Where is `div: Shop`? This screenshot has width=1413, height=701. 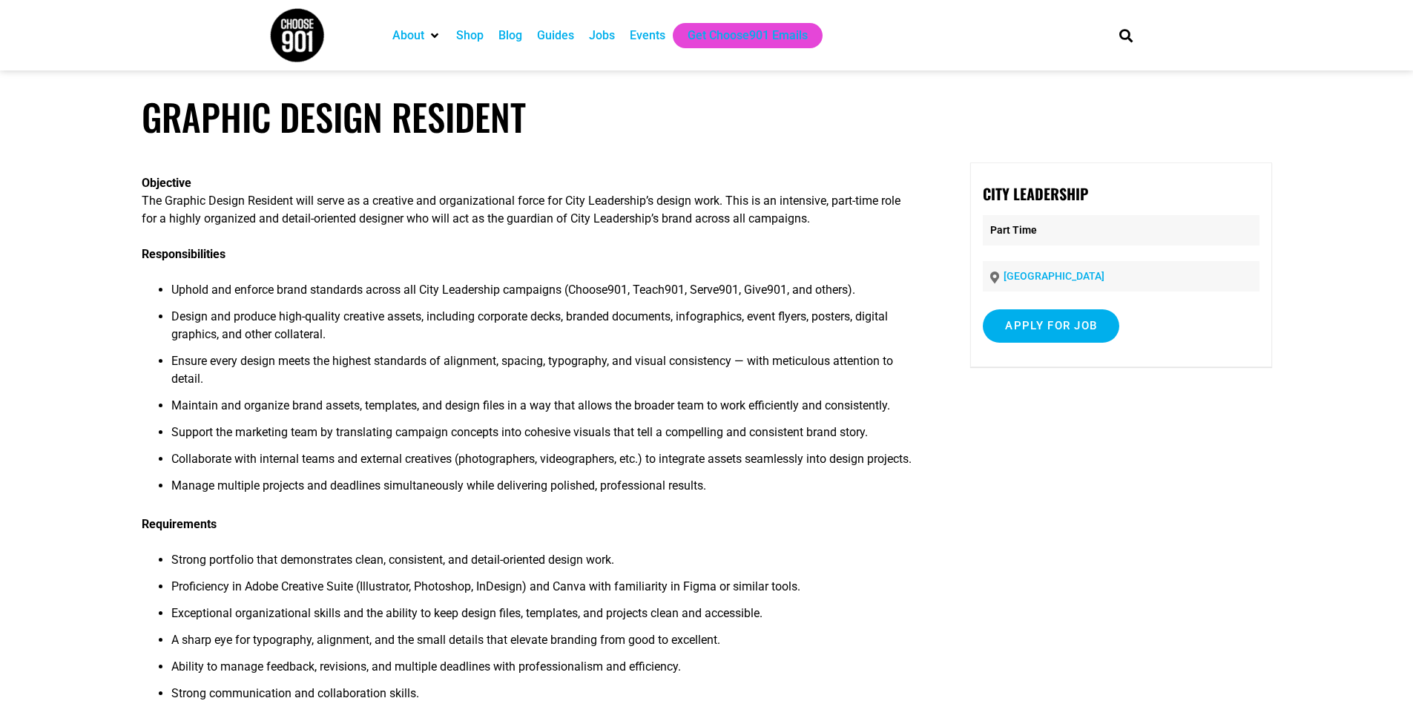 div: Shop is located at coordinates (469, 36).